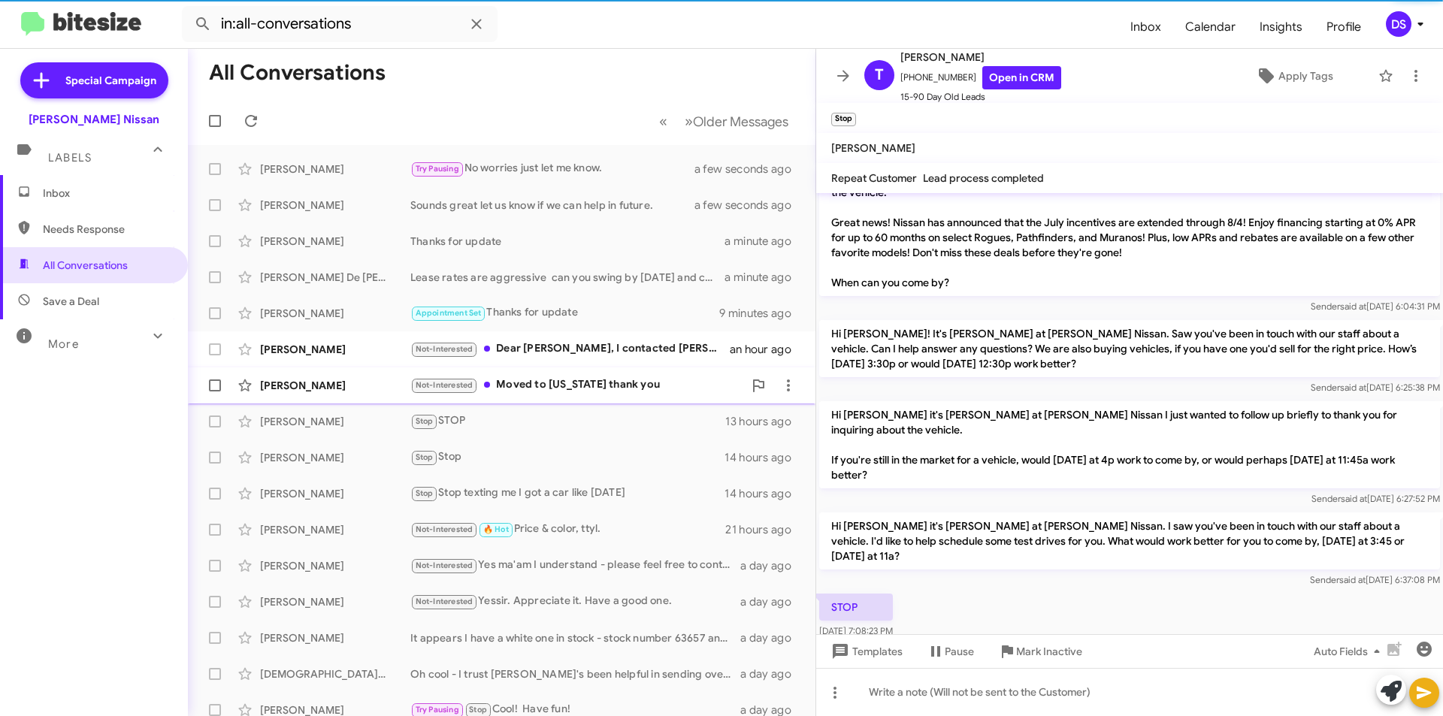 Image resolution: width=1443 pixels, height=716 pixels. What do you see at coordinates (63, 344) in the screenshot?
I see `span: More` at bounding box center [63, 344].